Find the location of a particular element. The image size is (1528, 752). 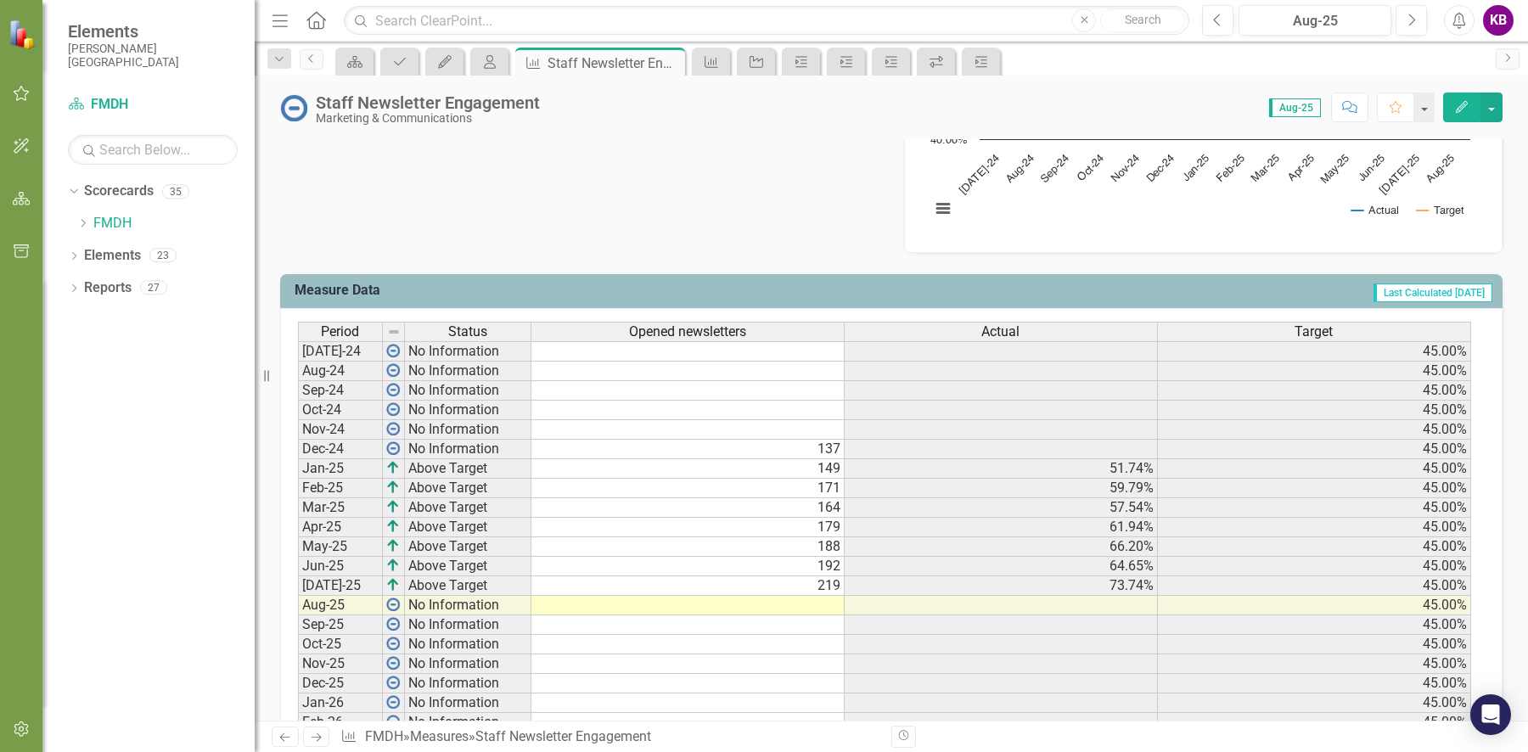

img: No Information is located at coordinates (294, 108).